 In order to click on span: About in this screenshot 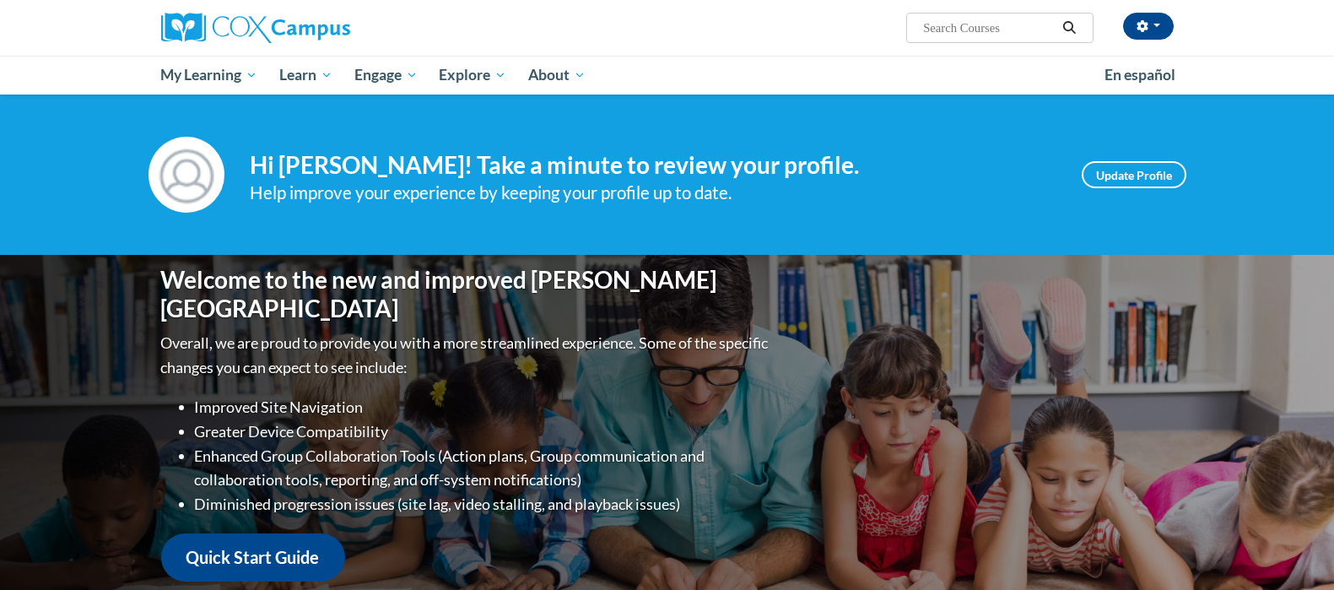, I will do `click(557, 75)`.